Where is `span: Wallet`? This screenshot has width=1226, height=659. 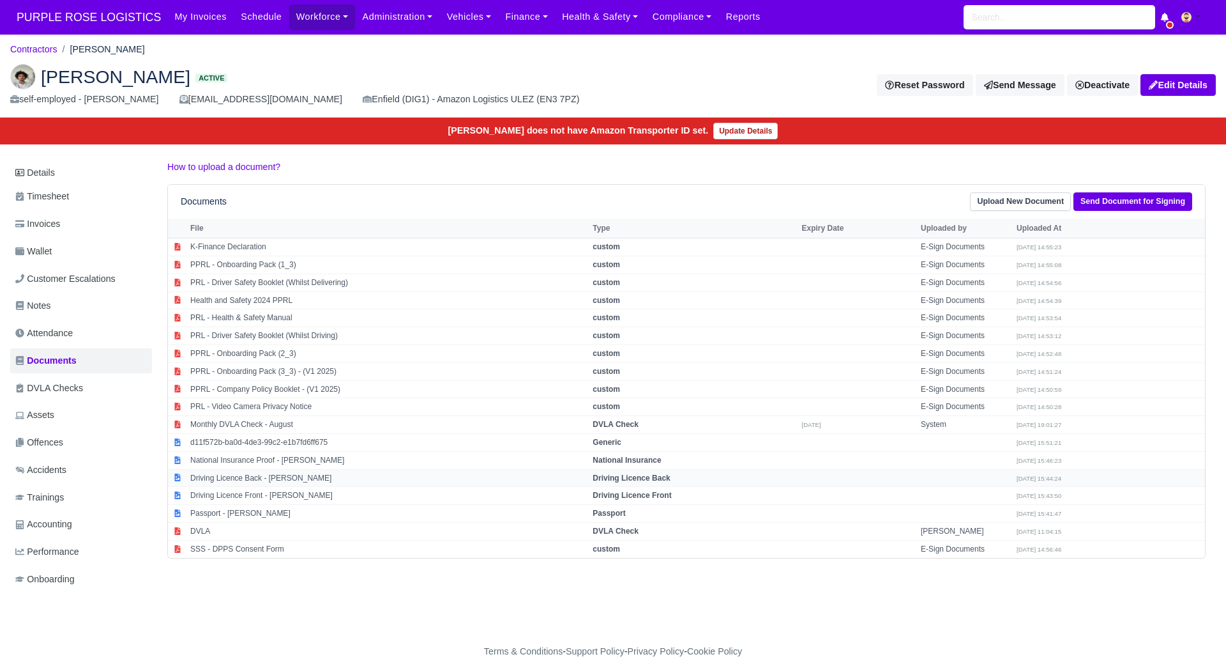 span: Wallet is located at coordinates (33, 251).